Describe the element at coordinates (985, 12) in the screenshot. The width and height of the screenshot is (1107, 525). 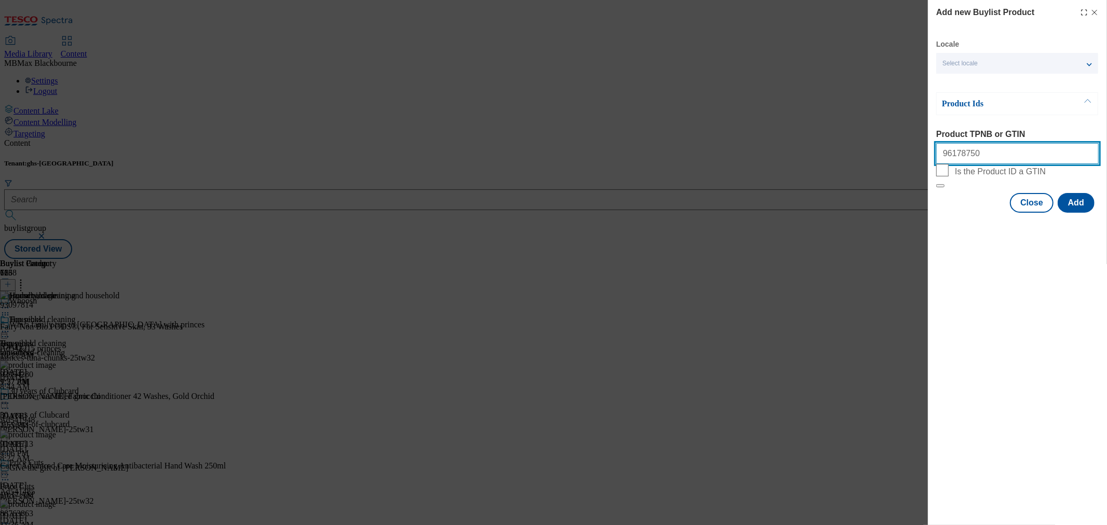
I see `h4: Add new Buylist Product` at that location.